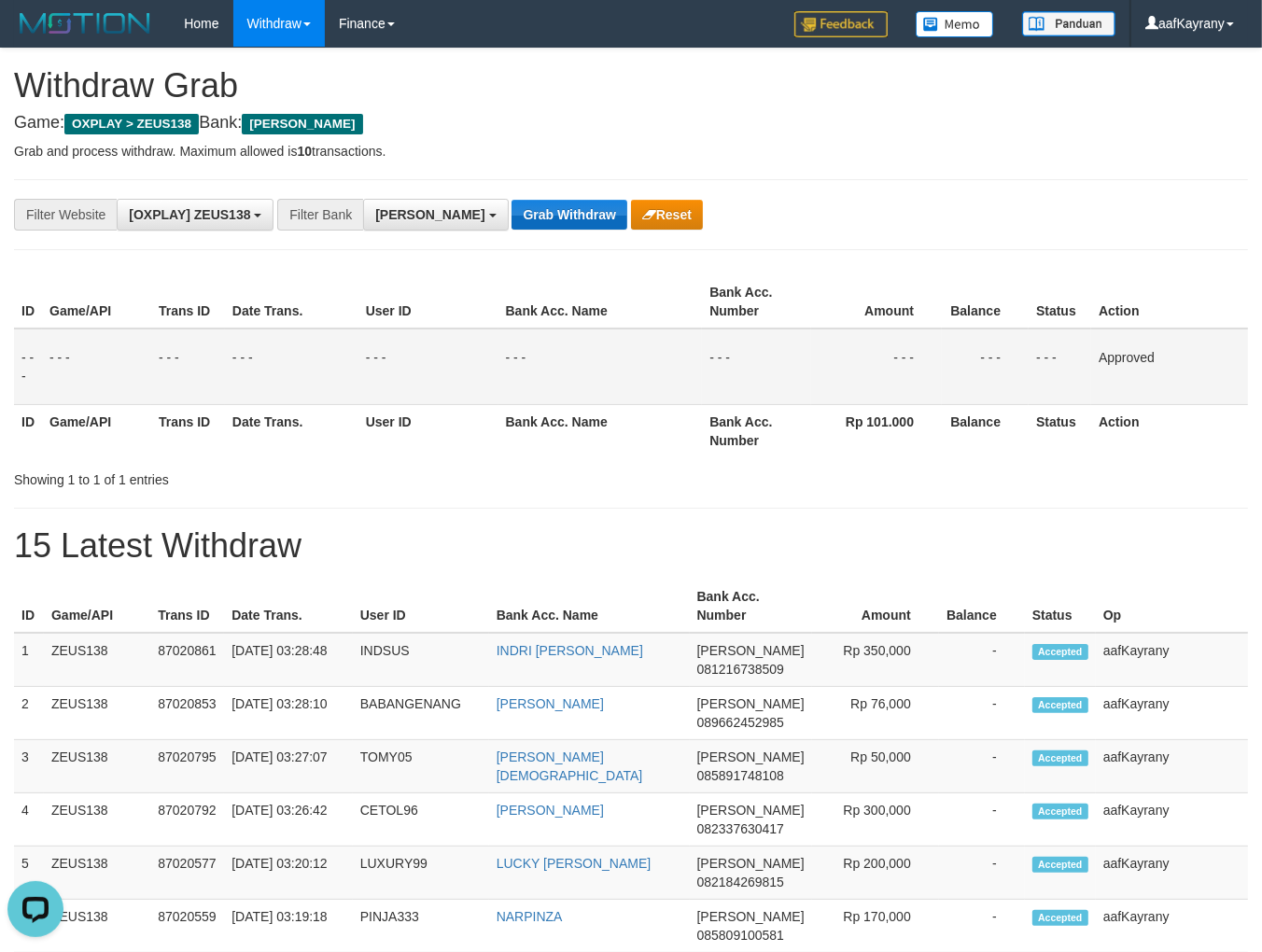  I want to click on td: 2, so click(29, 713).